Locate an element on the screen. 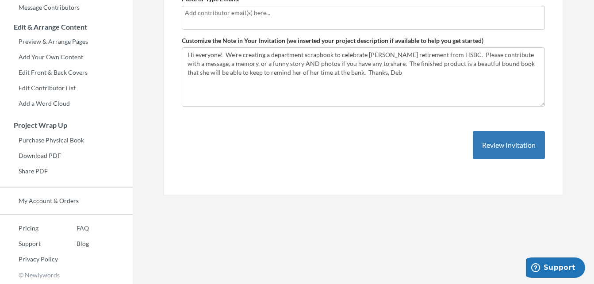 This screenshot has width=594, height=284. a: Blog is located at coordinates (73, 244).